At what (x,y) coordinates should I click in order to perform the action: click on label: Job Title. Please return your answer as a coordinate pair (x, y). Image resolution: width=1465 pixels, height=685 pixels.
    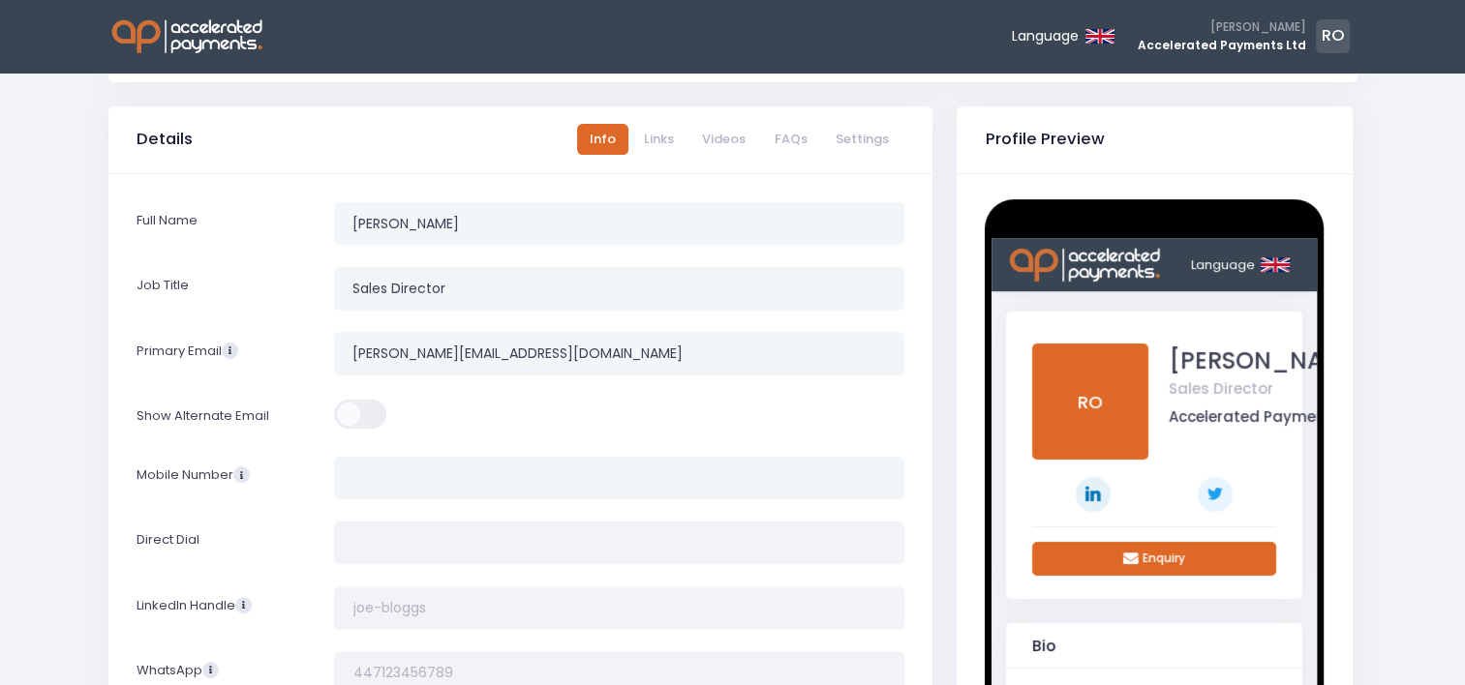
    Looking at the image, I should click on (223, 288).